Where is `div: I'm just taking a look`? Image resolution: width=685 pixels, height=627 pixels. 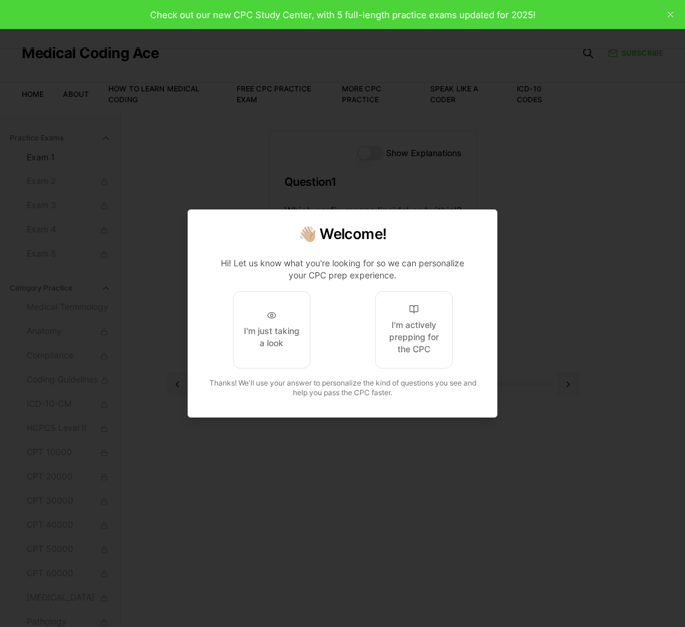 div: I'm just taking a look is located at coordinates (272, 337).